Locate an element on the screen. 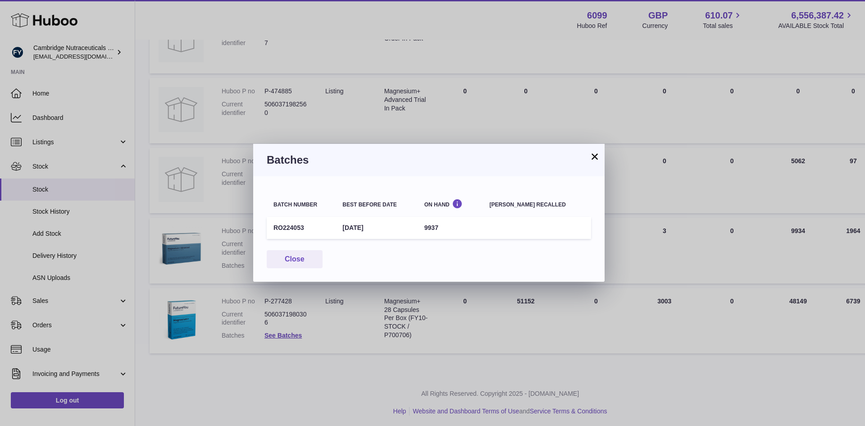 The height and width of the screenshot is (426, 865). button: Close is located at coordinates (295, 259).